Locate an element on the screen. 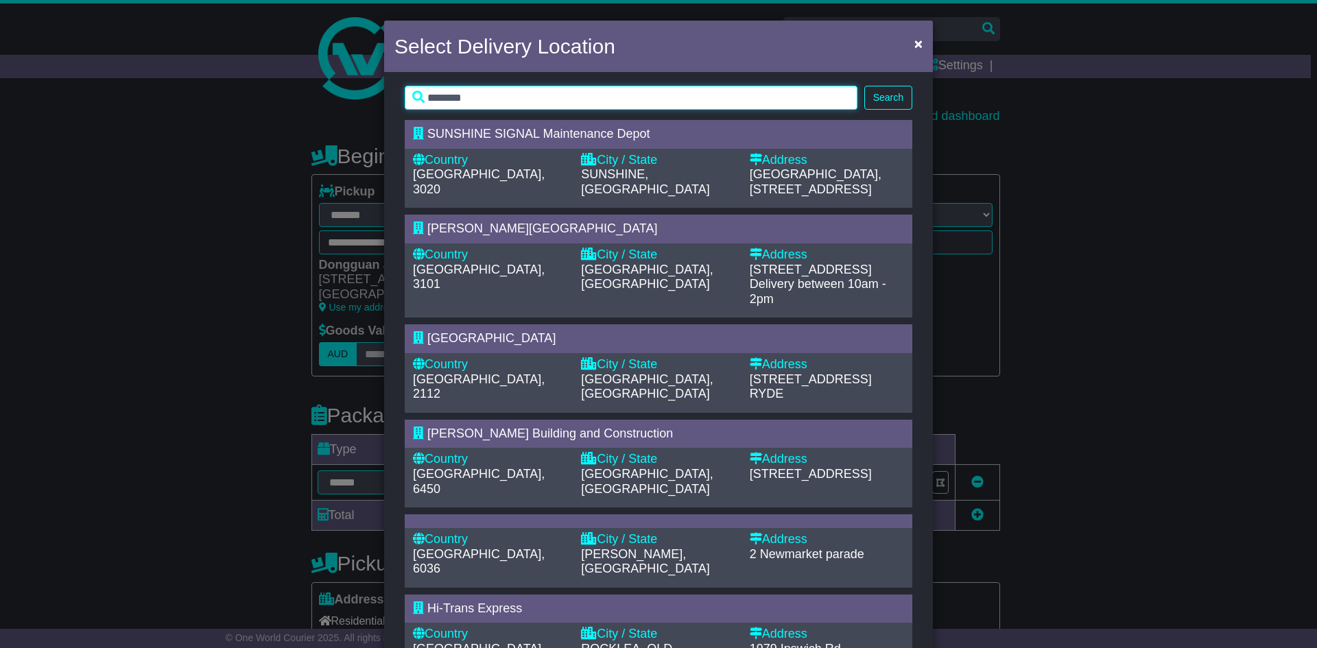  button: Close is located at coordinates (919, 43).